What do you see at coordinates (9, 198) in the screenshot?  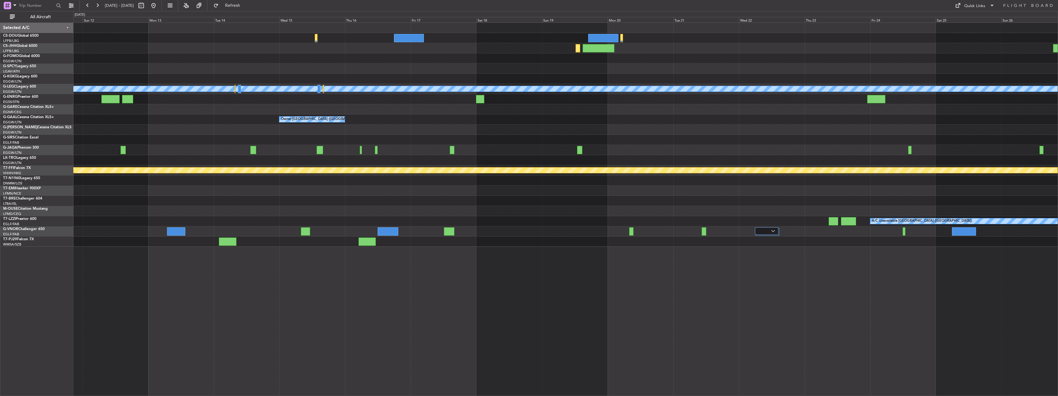 I see `span: T7-BRE` at bounding box center [9, 198].